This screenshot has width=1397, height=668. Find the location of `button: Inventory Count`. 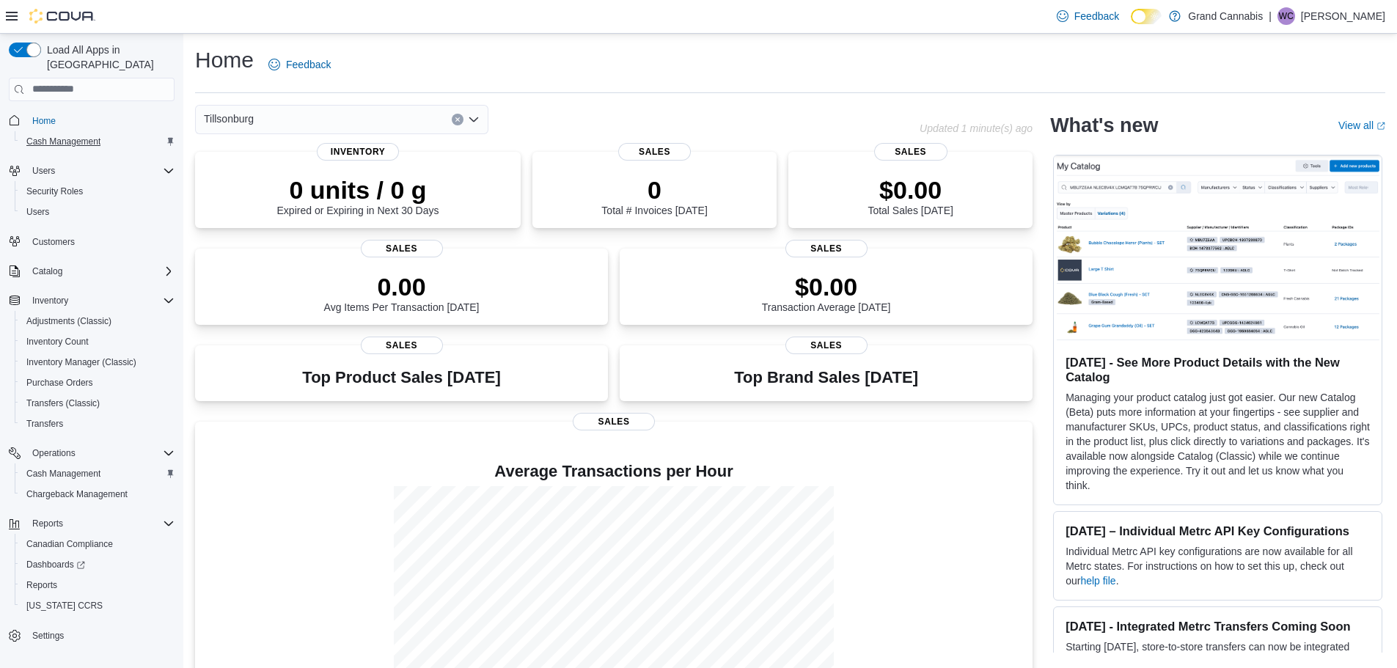

button: Inventory Count is located at coordinates (98, 342).